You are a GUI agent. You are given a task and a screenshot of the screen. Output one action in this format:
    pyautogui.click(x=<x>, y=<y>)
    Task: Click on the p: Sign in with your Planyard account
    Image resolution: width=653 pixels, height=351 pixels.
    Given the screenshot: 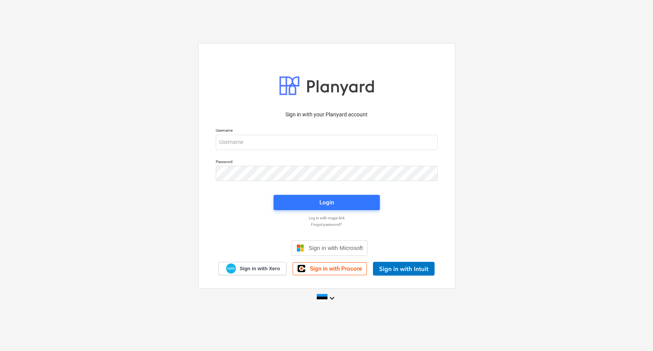 What is the action you would take?
    pyautogui.click(x=327, y=114)
    